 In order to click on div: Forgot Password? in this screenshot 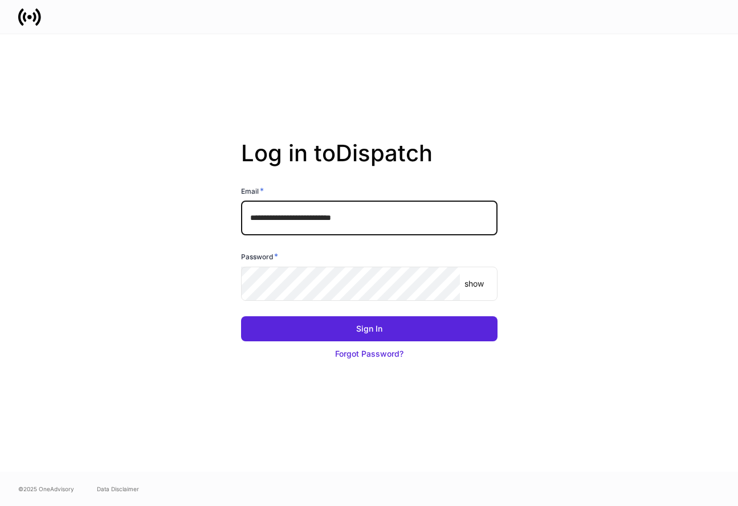, I will do `click(369, 354)`.